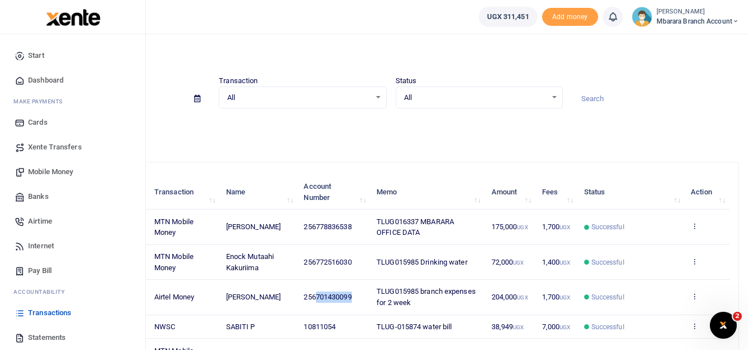  I want to click on label: Transaction, so click(238, 81).